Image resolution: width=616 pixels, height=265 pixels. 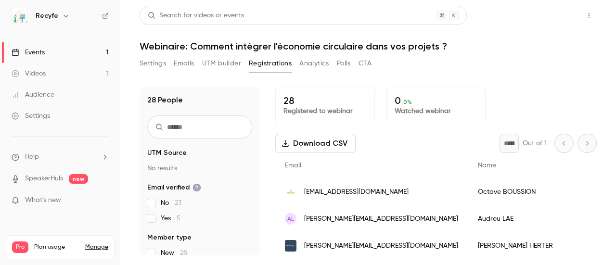 I want to click on span: What's new, so click(x=43, y=200).